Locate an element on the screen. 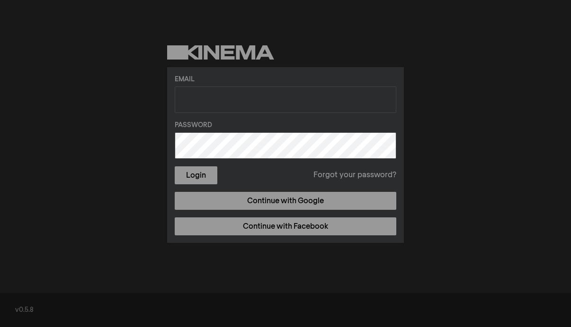 The height and width of the screenshot is (327, 571). a: Continue with Google is located at coordinates (285, 201).